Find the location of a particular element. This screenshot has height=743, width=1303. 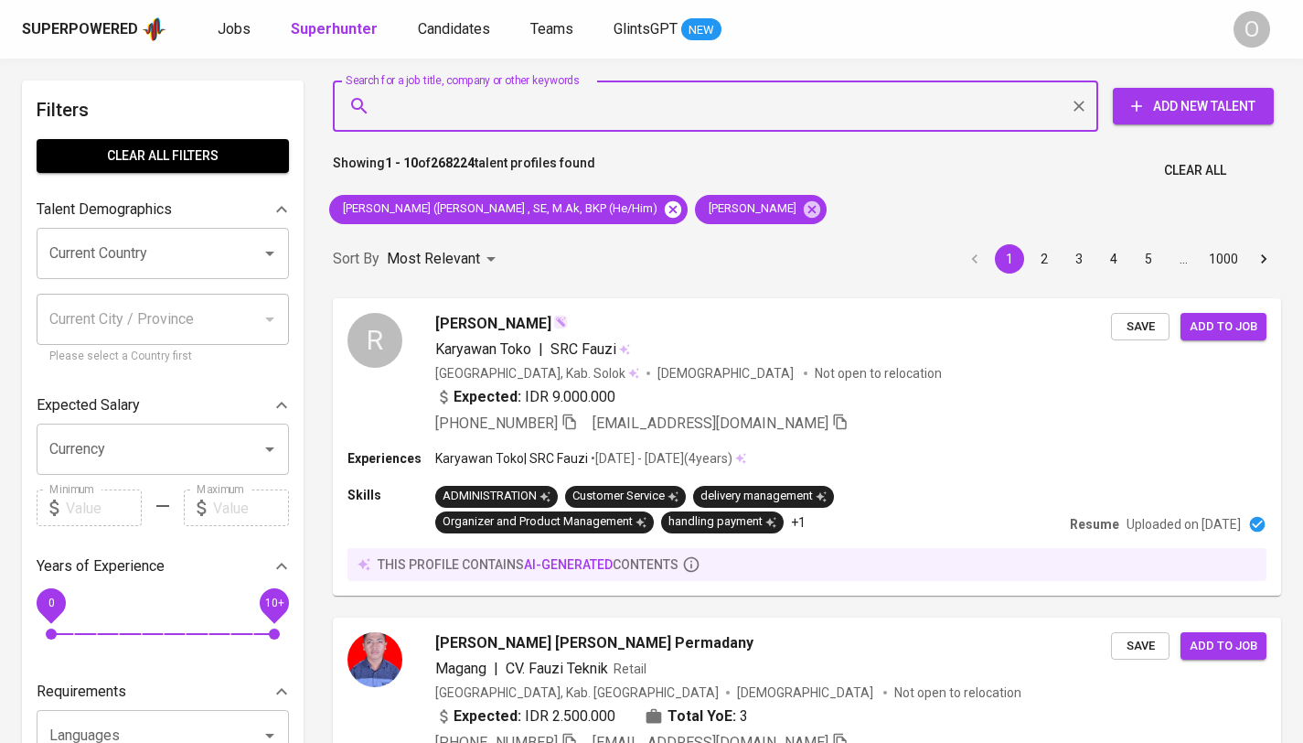

div: Requirements is located at coordinates (163, 691).